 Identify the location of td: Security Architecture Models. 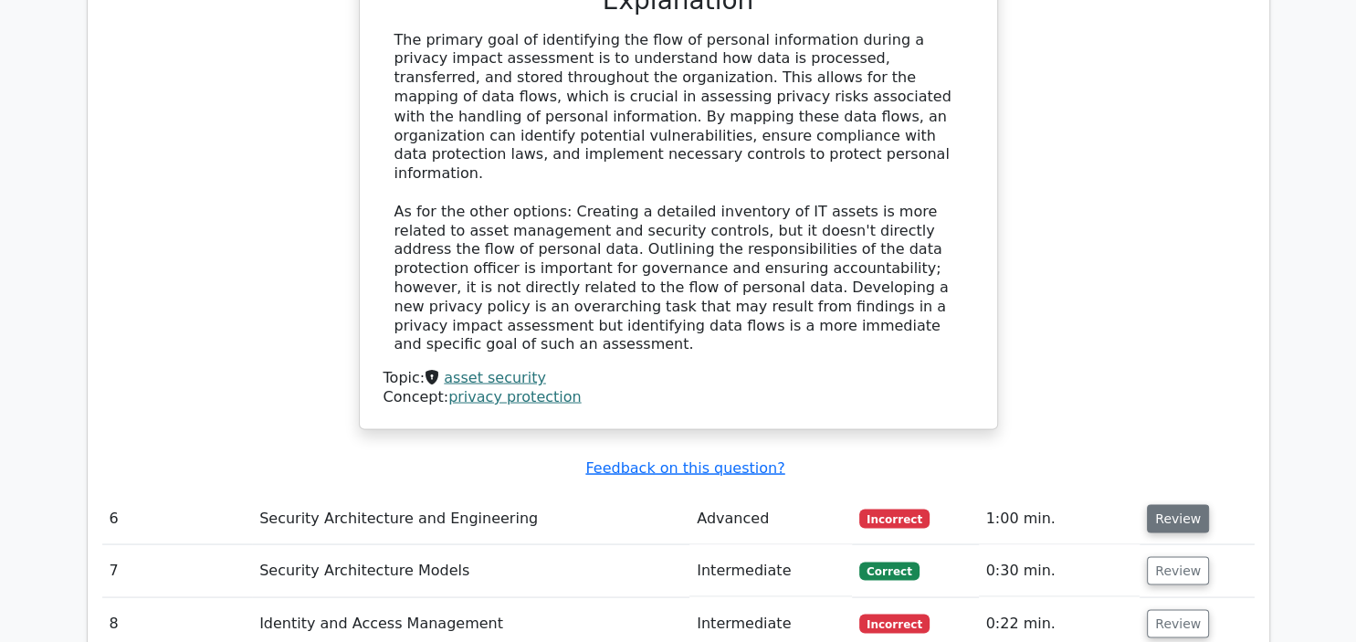
(470, 570).